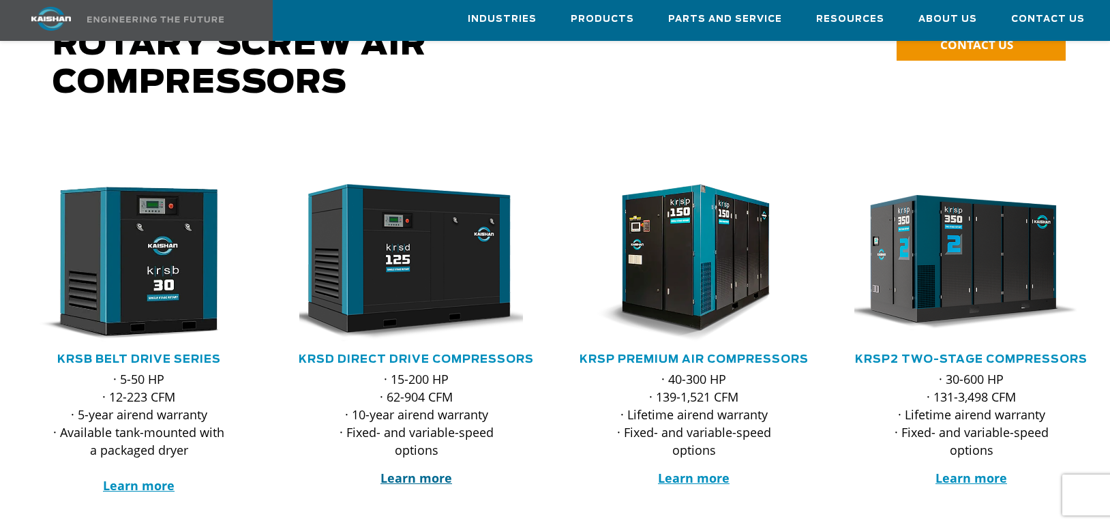 This screenshot has height=525, width=1110. I want to click on a: Contact Us, so click(1048, 19).